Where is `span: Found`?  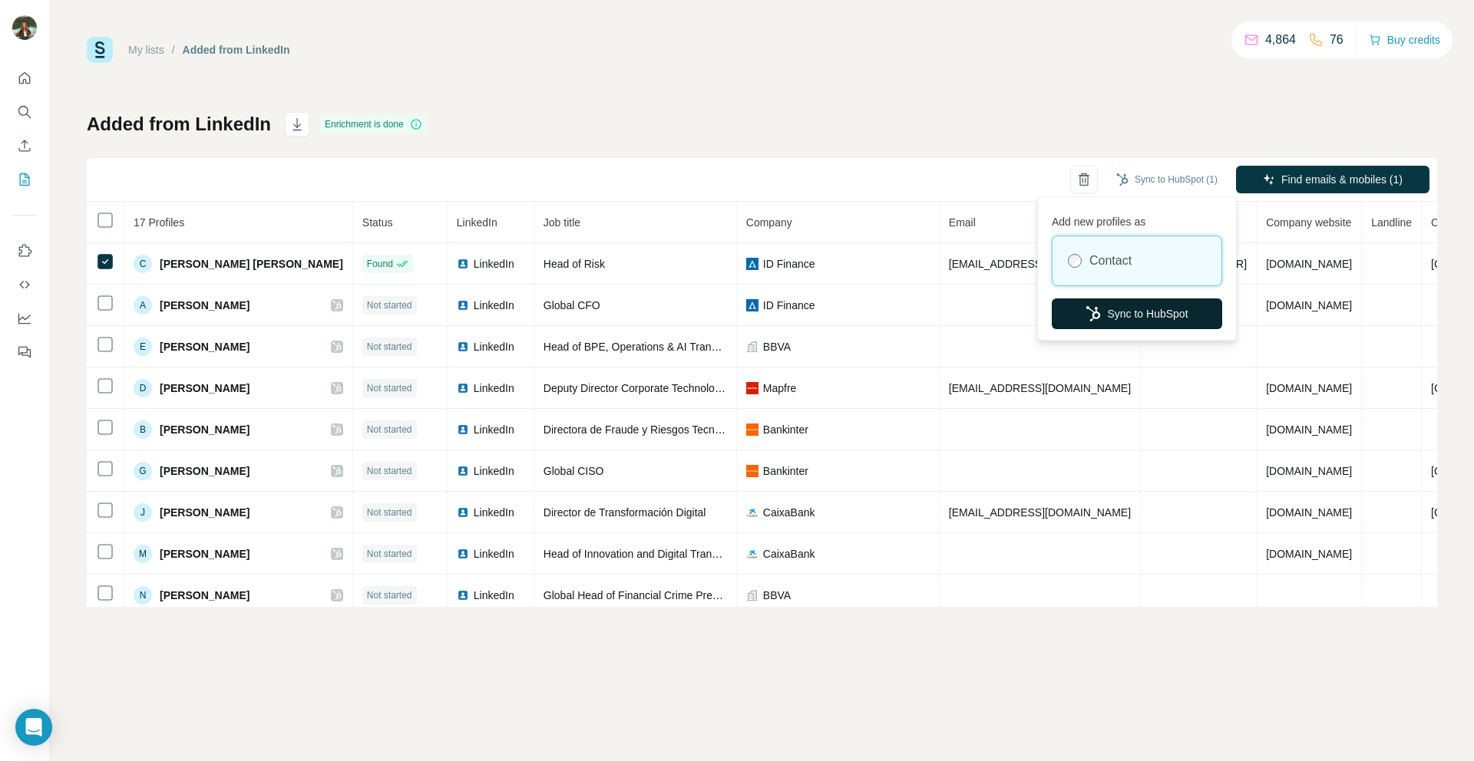
span: Found is located at coordinates (380, 264).